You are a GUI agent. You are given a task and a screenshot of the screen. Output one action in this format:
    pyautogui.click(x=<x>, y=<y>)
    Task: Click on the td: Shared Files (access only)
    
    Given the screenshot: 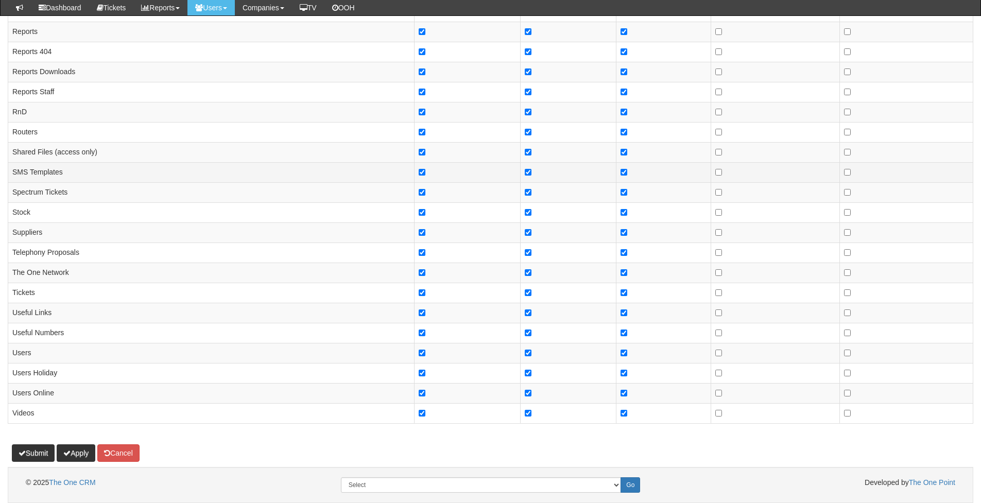 What is the action you would take?
    pyautogui.click(x=211, y=152)
    